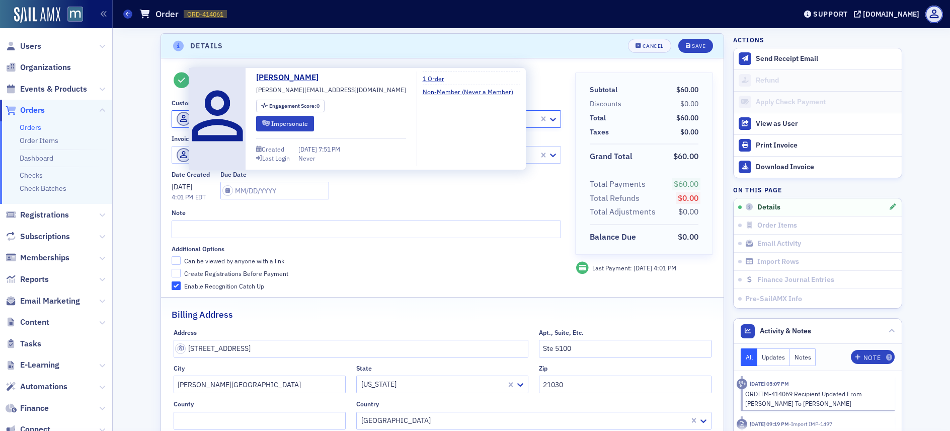 The image size is (950, 431). What do you see at coordinates (176, 261) in the screenshot?
I see `input: Can be viewed by anyone with a link` at bounding box center [176, 261].